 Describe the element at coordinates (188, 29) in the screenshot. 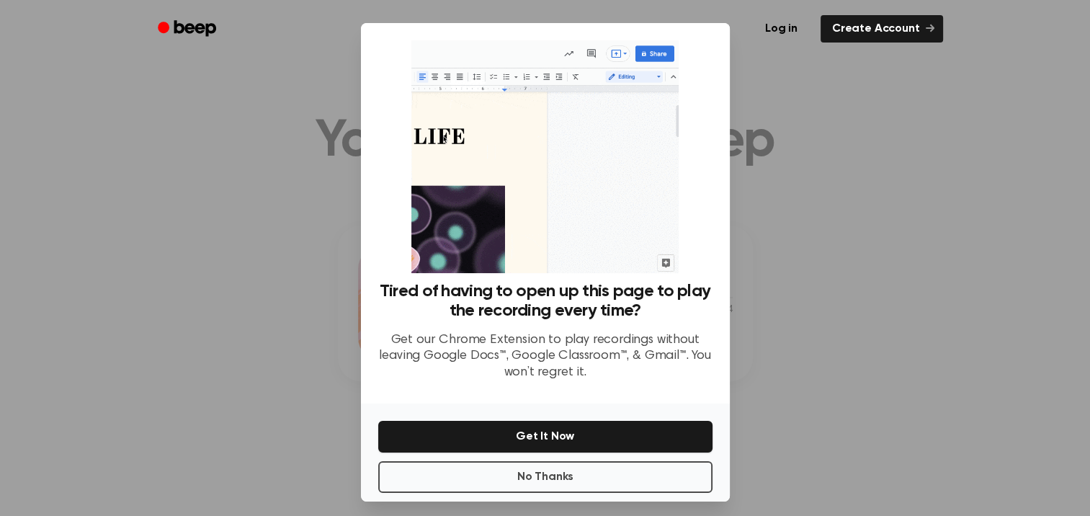

I see `a: Beep` at that location.